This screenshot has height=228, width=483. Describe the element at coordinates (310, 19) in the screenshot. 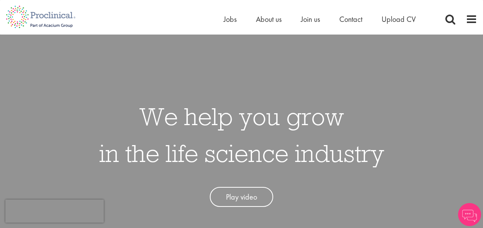

I see `span: Join us` at that location.